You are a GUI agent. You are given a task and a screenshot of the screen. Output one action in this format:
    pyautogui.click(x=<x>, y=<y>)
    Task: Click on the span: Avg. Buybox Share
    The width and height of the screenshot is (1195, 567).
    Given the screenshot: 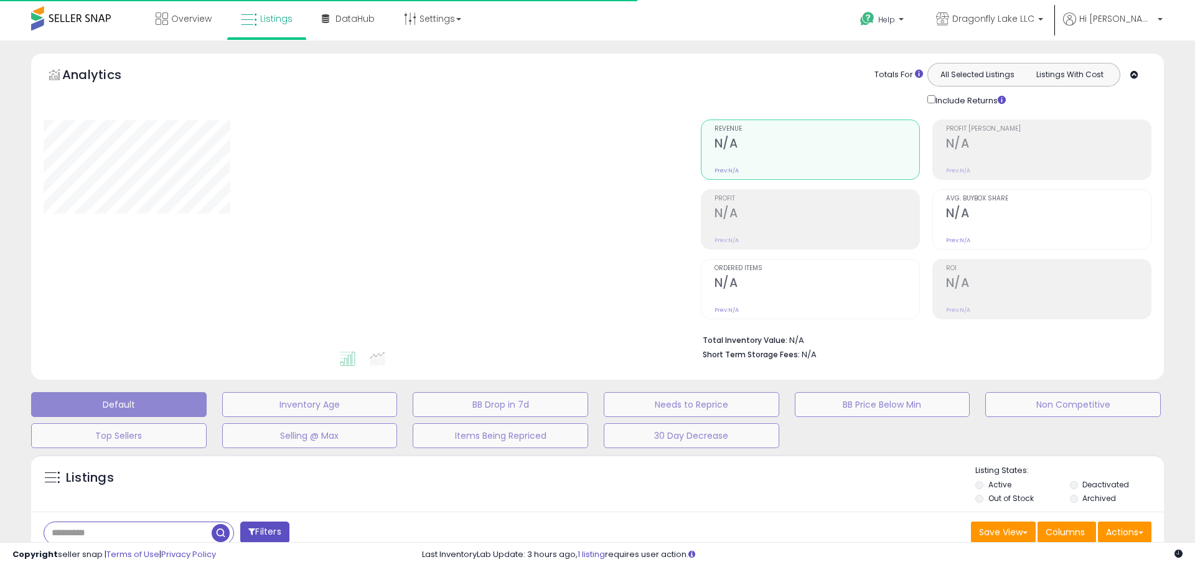 What is the action you would take?
    pyautogui.click(x=1048, y=199)
    